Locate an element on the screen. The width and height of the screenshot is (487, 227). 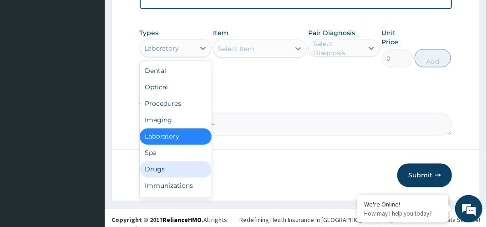
div: Optical is located at coordinates (176, 87).